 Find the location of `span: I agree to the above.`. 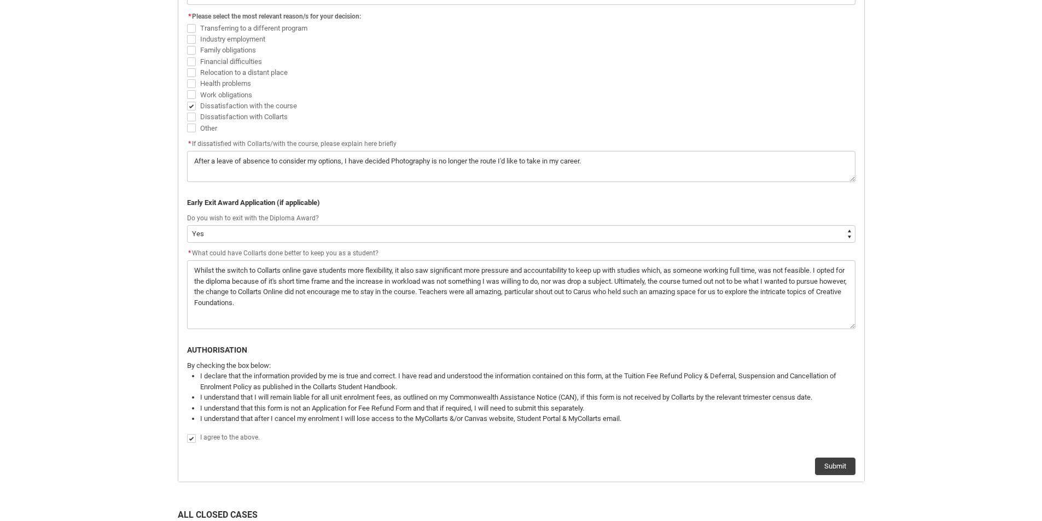

span: I agree to the above. is located at coordinates (230, 438).